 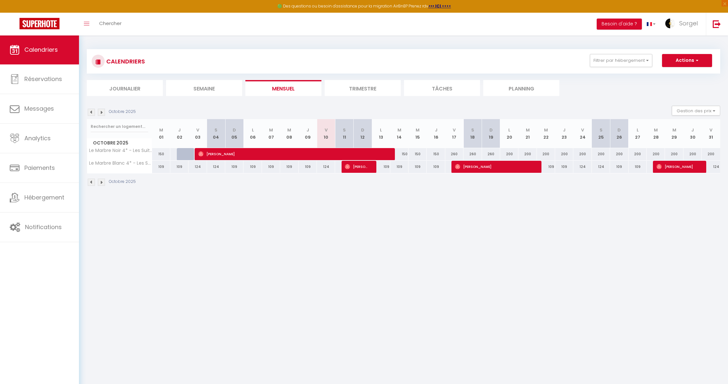 I want to click on button: Filtrer par hébergement, so click(x=621, y=60).